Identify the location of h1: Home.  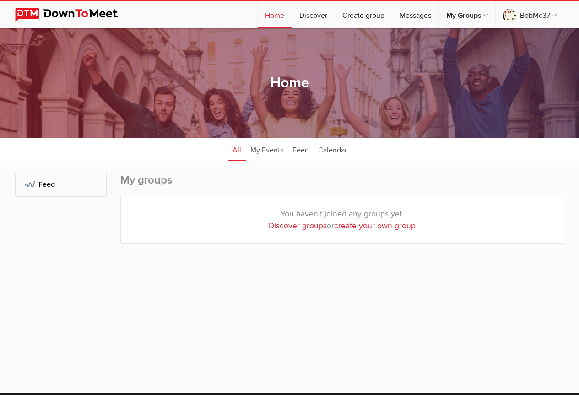
(289, 83).